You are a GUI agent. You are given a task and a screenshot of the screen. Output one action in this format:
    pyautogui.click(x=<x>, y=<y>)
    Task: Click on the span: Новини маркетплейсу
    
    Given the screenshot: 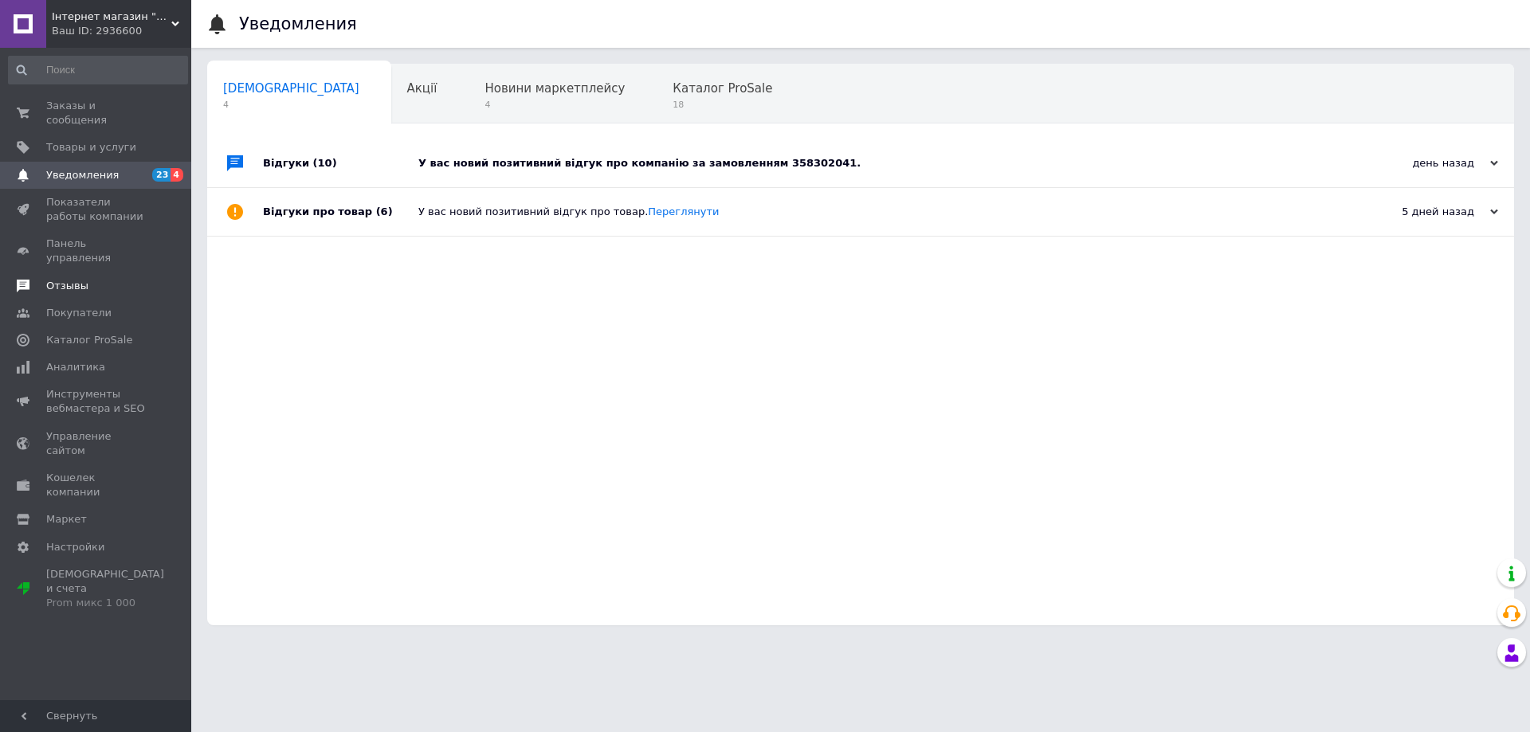 What is the action you would take?
    pyautogui.click(x=555, y=88)
    